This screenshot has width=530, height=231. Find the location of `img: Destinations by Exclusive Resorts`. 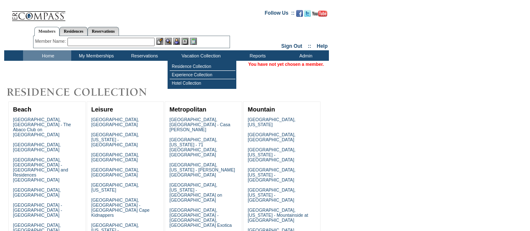

img: Destinations by Exclusive Resorts is located at coordinates (86, 92).